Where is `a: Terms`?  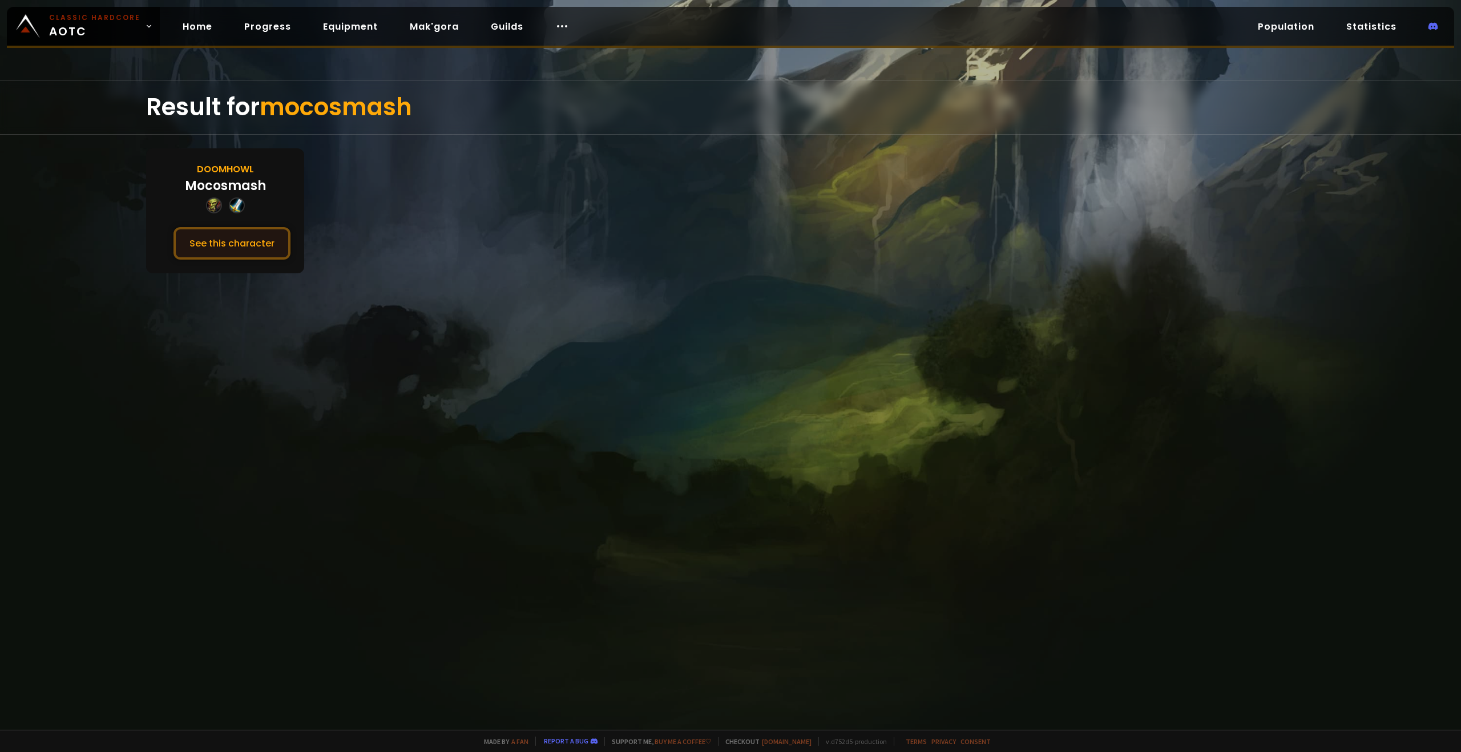 a: Terms is located at coordinates (916, 742).